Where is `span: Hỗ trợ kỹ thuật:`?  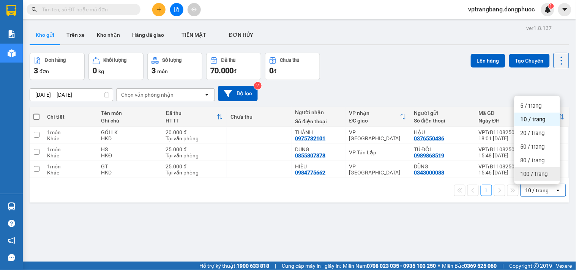 span: Hỗ trợ kỹ thuật: is located at coordinates (234, 266).